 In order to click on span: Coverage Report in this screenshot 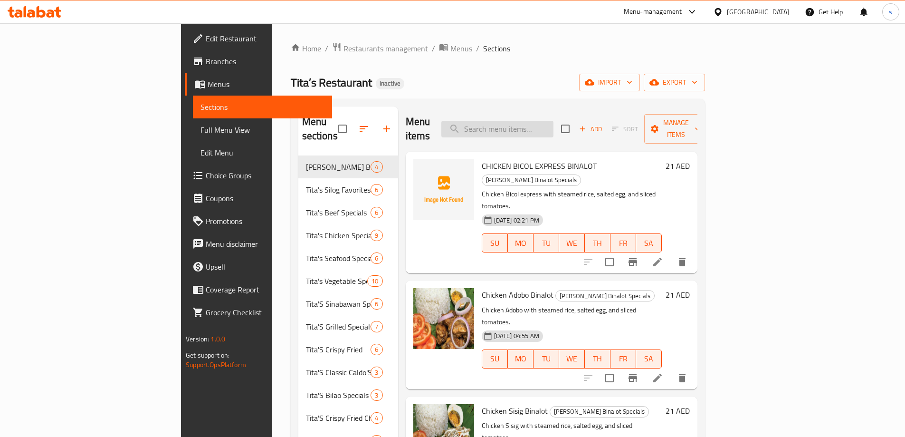, I will do `click(265, 289)`.